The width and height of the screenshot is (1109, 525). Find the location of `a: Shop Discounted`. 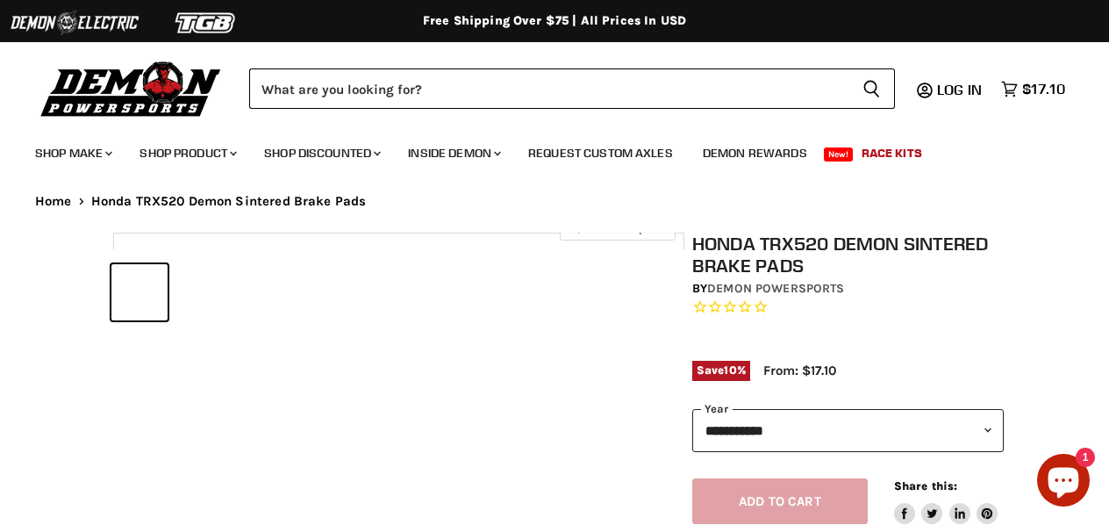

a: Shop Discounted is located at coordinates (321, 153).